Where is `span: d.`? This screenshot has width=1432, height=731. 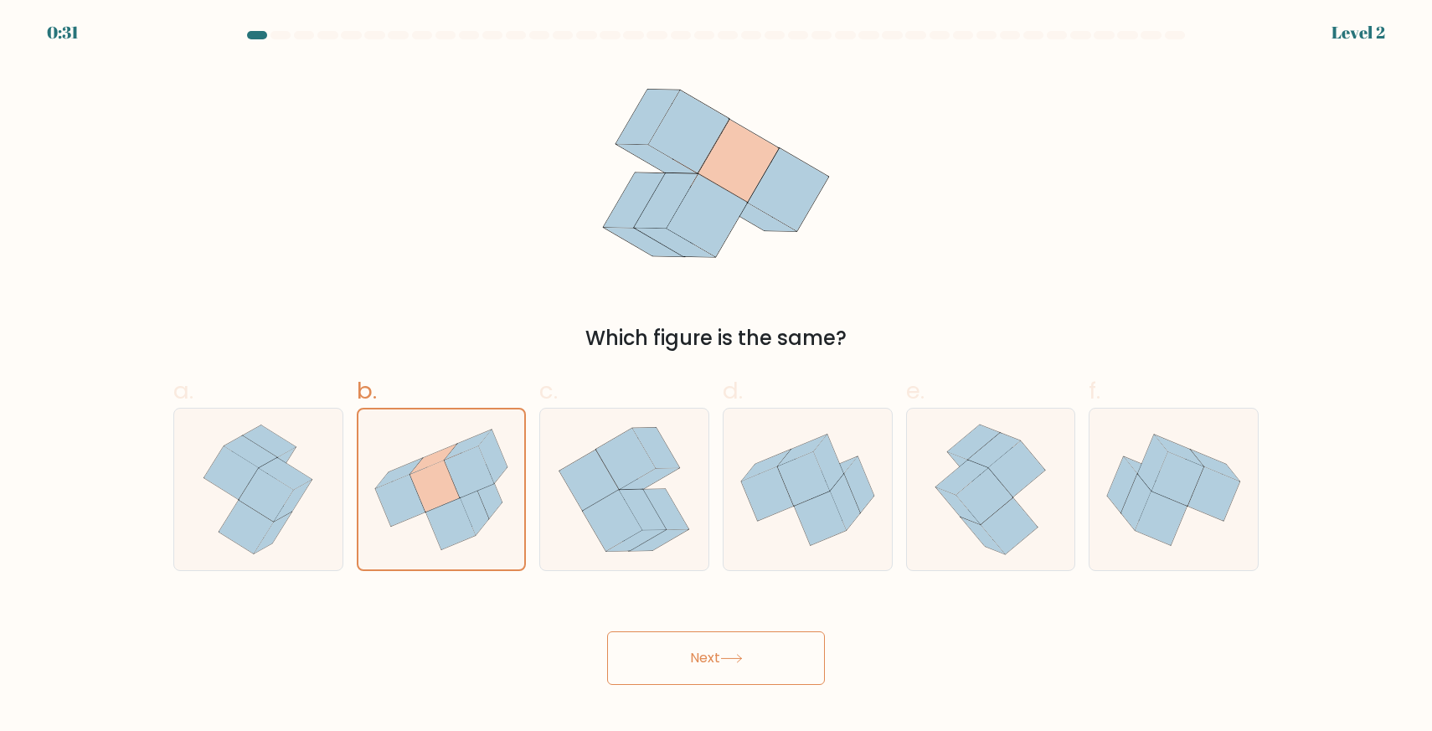
span: d. is located at coordinates (733, 390).